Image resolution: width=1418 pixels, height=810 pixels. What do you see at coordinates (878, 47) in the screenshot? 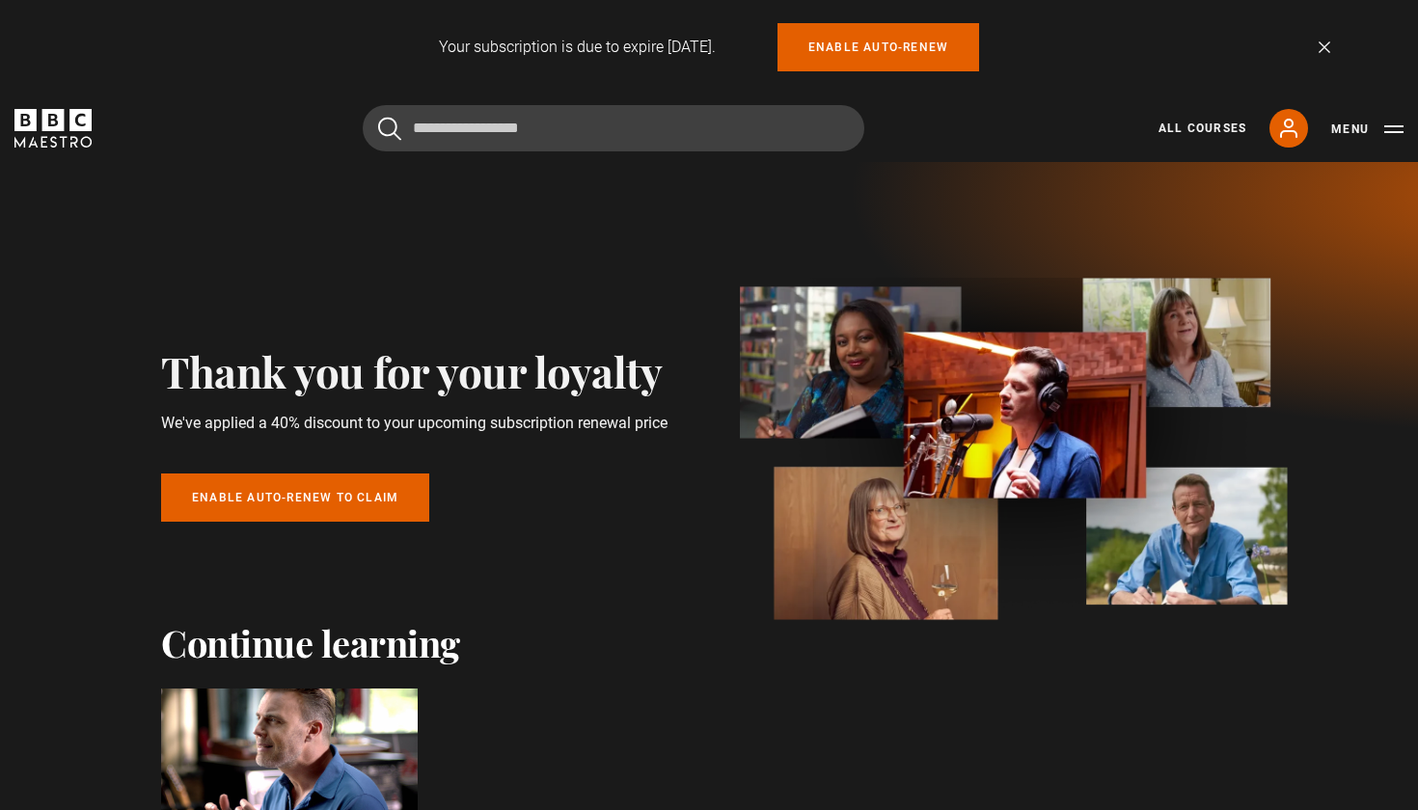
I see `a: Enable auto-renew` at bounding box center [878, 47].